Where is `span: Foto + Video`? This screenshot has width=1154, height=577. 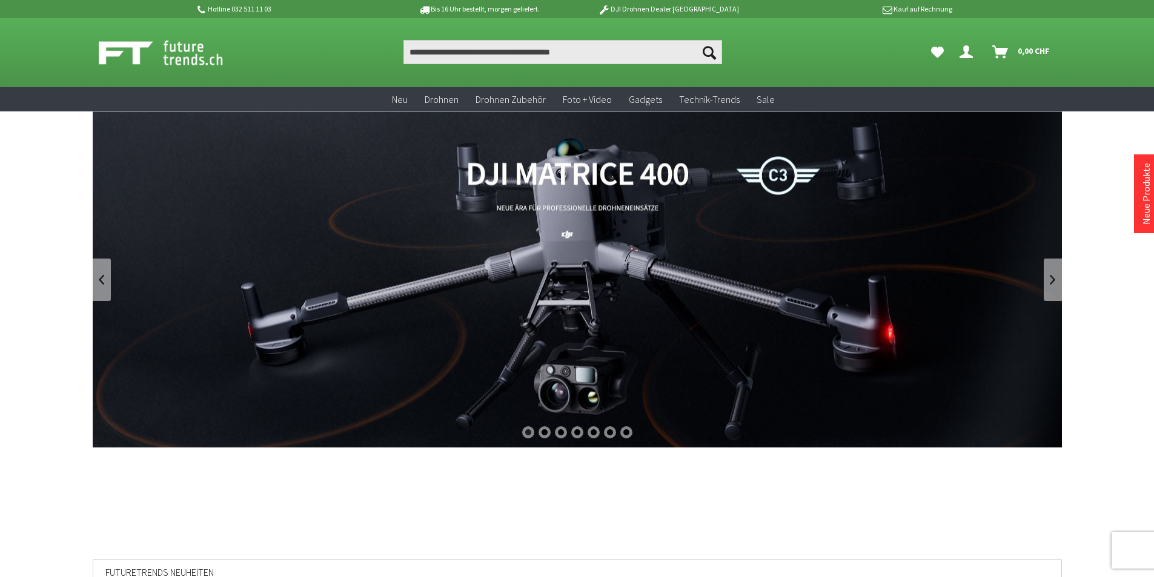 span: Foto + Video is located at coordinates (587, 99).